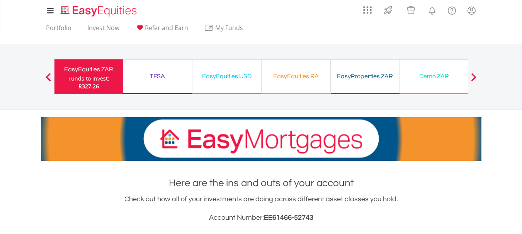  What do you see at coordinates (166, 28) in the screenshot?
I see `span: Refer and Earn` at bounding box center [166, 28].